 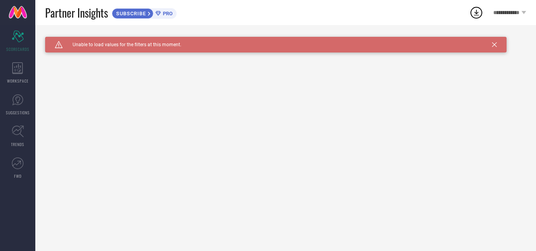 What do you see at coordinates (76, 13) in the screenshot?
I see `span: Partner Insights` at bounding box center [76, 13].